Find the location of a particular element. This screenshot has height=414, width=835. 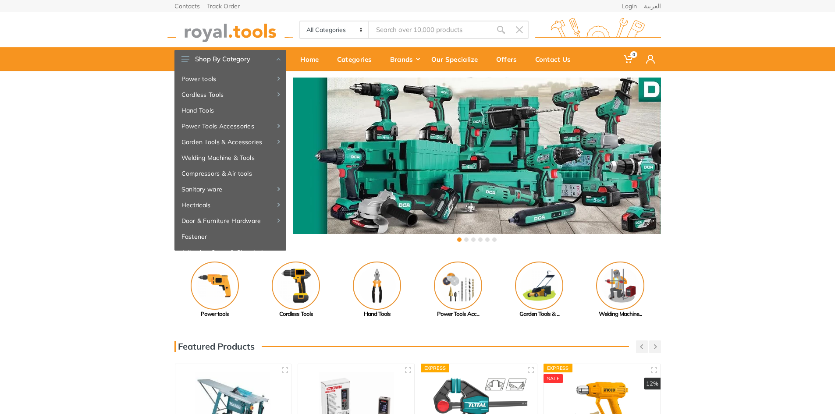

div: Home is located at coordinates (312, 59).